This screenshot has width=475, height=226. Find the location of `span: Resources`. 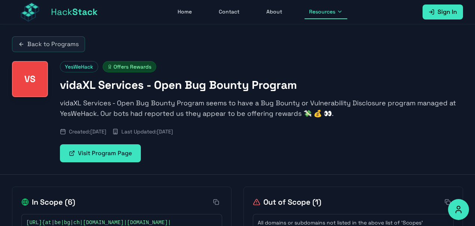

span: Resources is located at coordinates (322, 12).